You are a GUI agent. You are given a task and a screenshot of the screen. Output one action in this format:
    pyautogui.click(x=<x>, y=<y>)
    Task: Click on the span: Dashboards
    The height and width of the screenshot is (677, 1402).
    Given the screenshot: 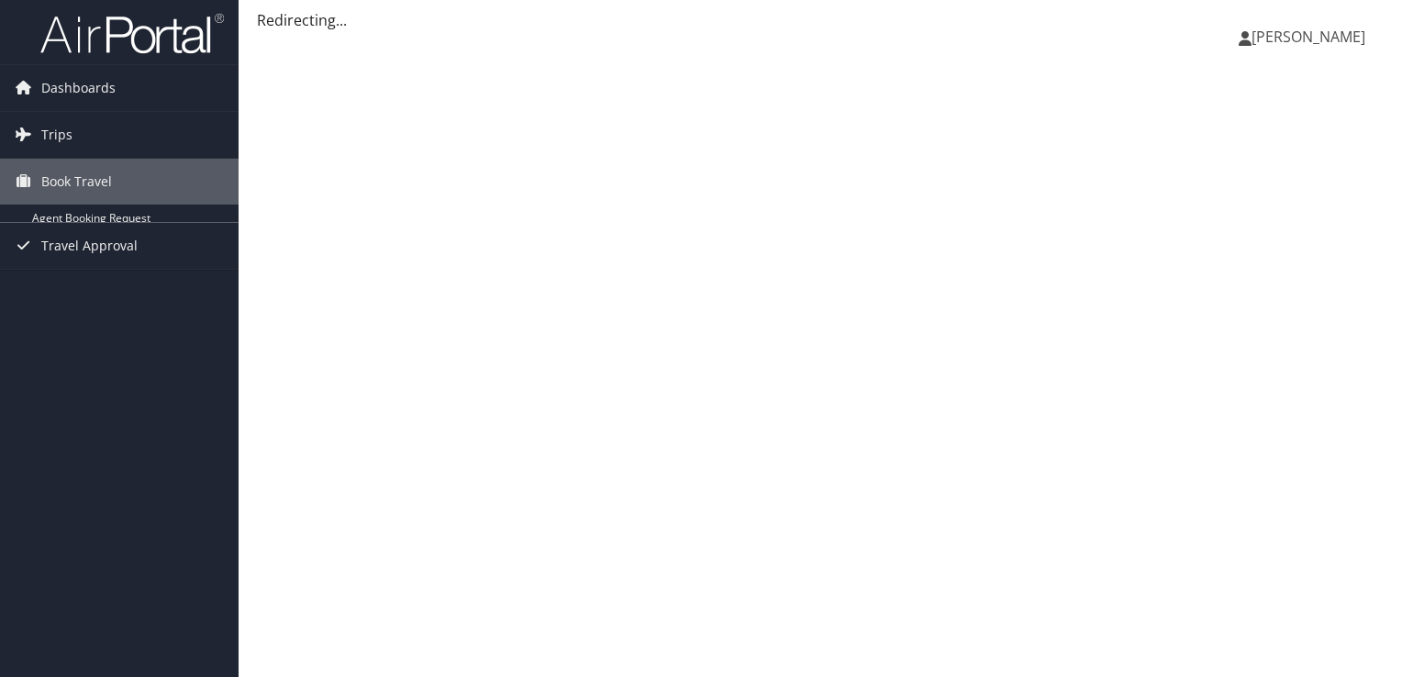 What is the action you would take?
    pyautogui.click(x=78, y=88)
    